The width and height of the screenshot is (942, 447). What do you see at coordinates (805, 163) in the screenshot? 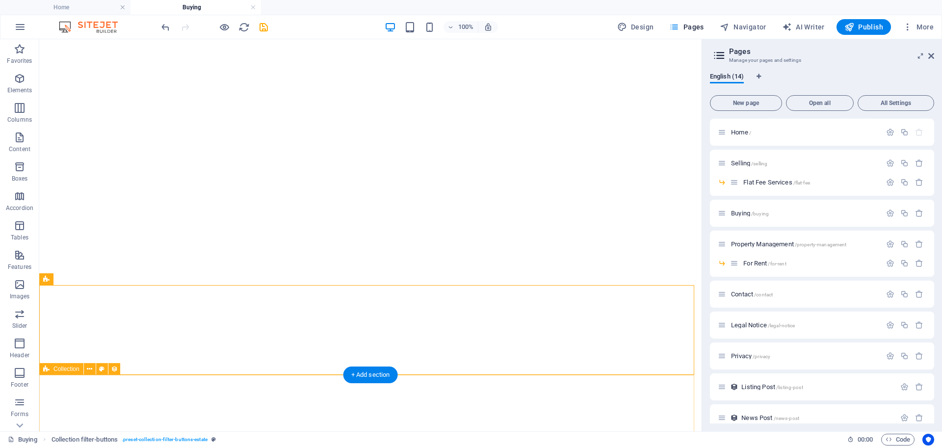
I see `div: Selling/selling` at bounding box center [805, 163].